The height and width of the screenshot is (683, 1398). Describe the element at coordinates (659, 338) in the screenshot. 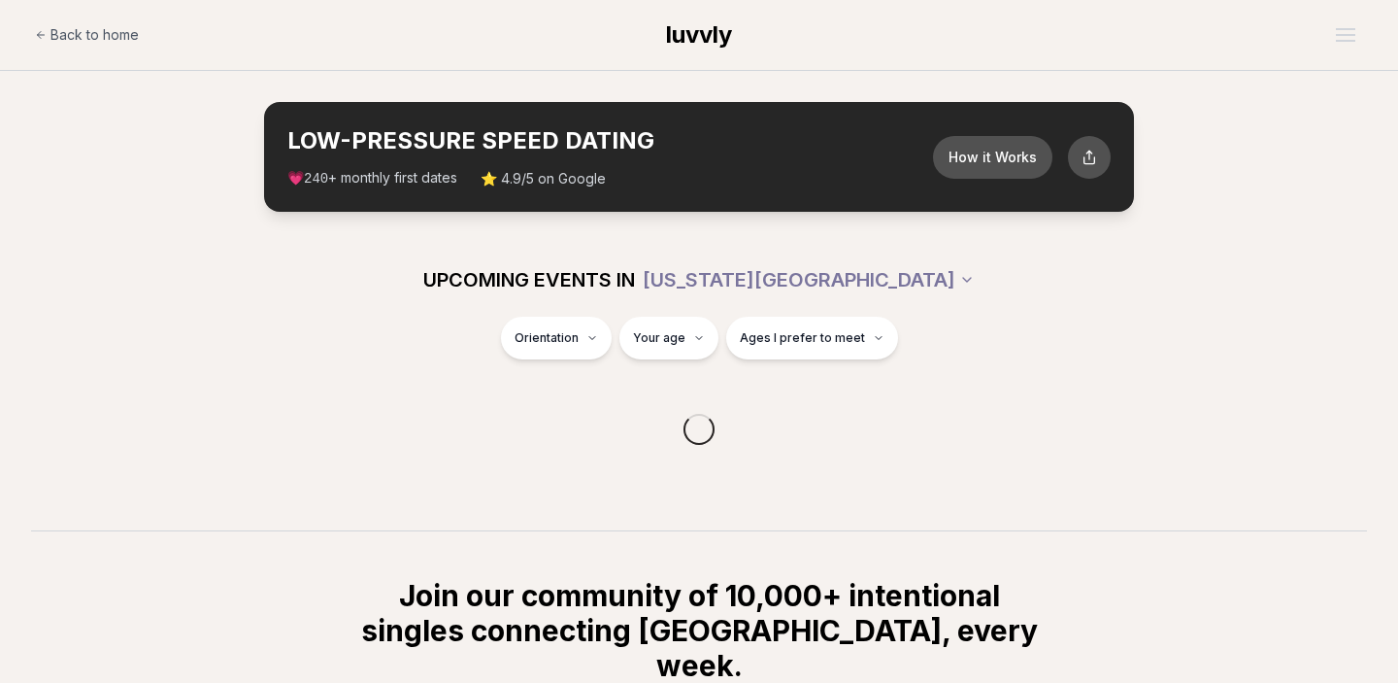

I see `span: Your age` at that location.